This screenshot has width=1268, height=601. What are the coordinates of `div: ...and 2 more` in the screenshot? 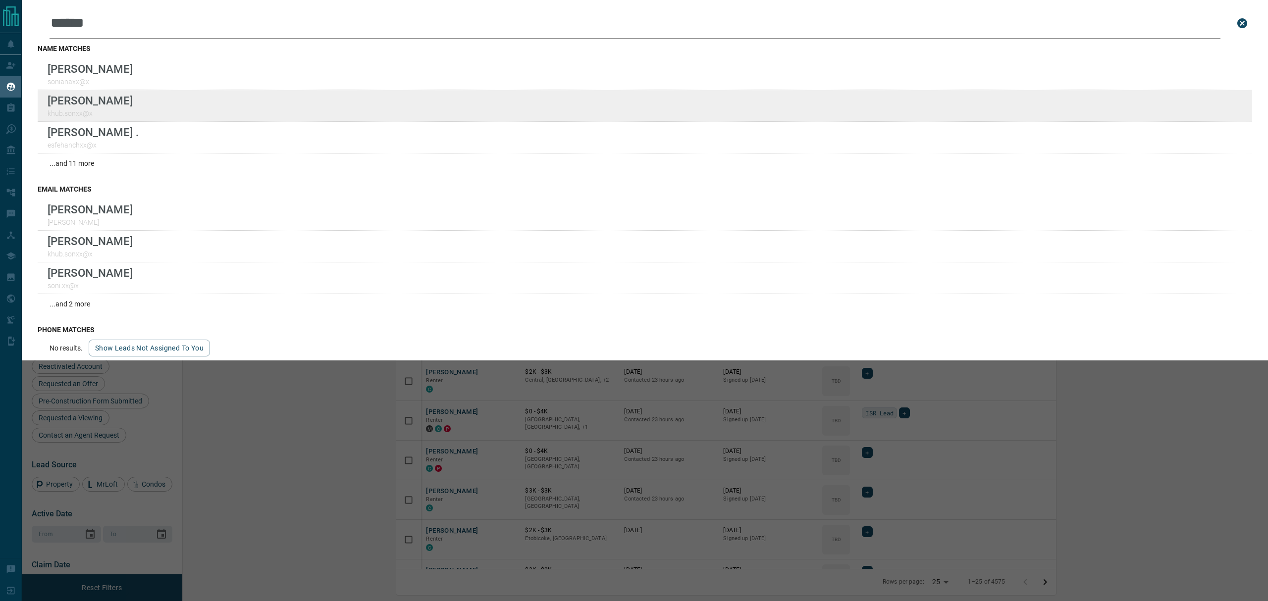 It's located at (645, 304).